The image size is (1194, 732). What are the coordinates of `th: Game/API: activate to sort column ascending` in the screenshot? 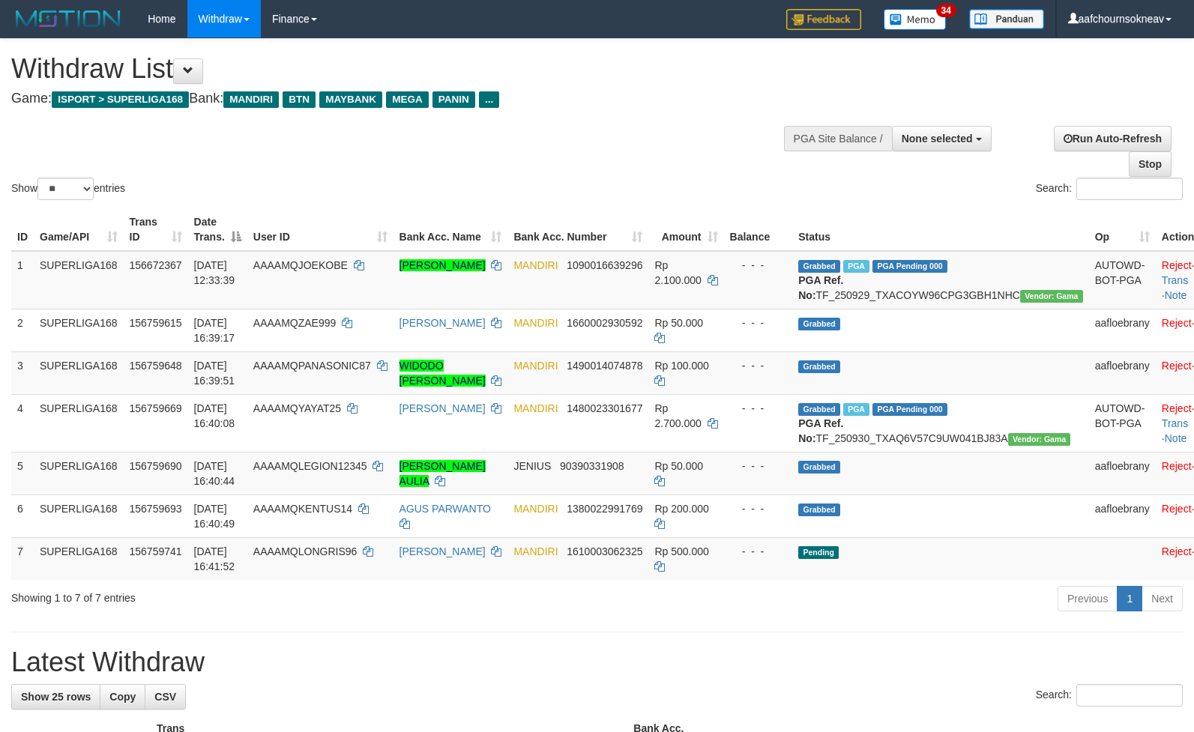 It's located at (79, 229).